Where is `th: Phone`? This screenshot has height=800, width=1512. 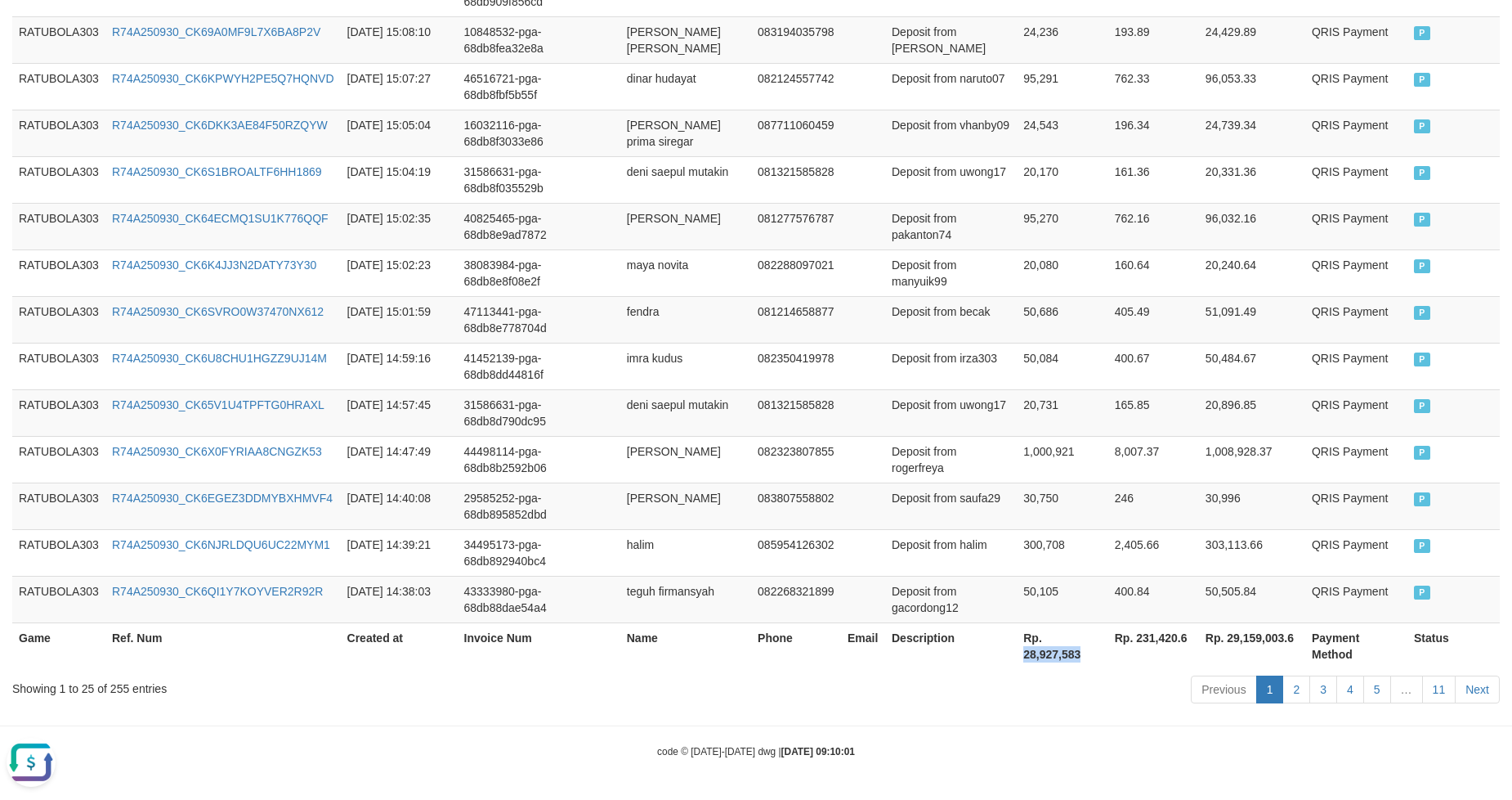 th: Phone is located at coordinates (796, 646).